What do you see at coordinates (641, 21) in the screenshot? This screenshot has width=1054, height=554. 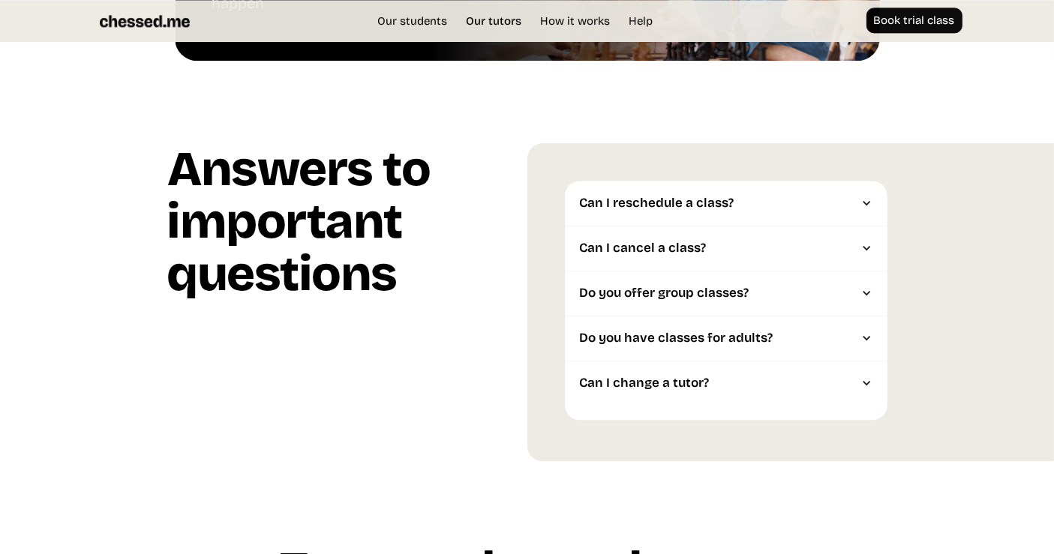 I see `a: Help` at bounding box center [641, 21].